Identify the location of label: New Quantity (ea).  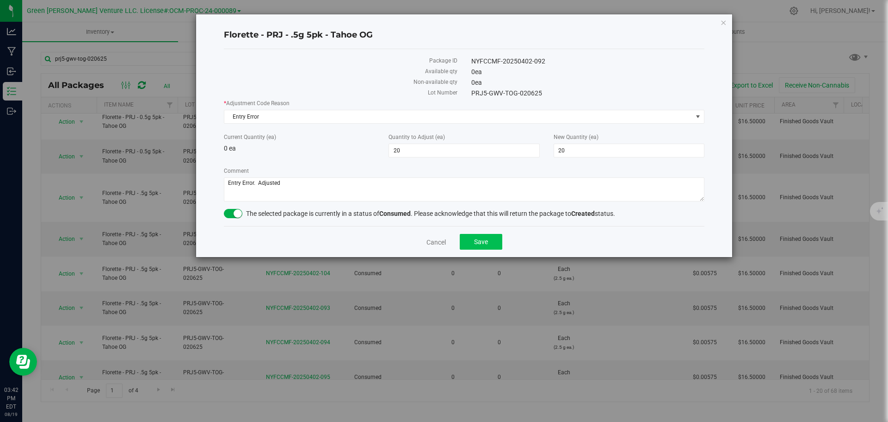
(629, 137).